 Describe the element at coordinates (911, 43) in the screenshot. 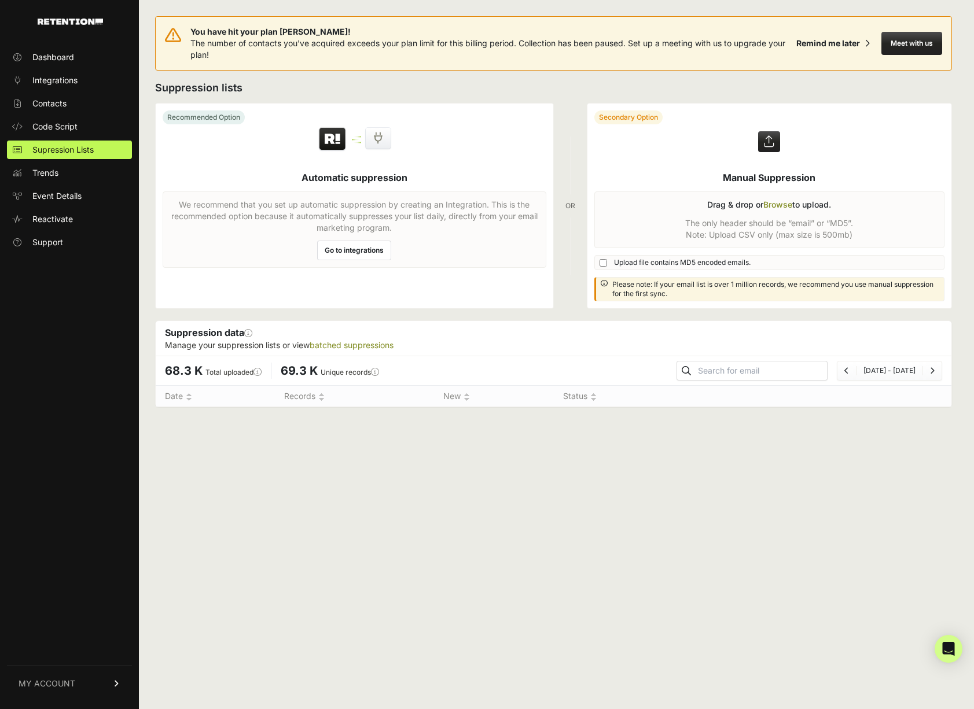

I see `button: Meet with us` at that location.